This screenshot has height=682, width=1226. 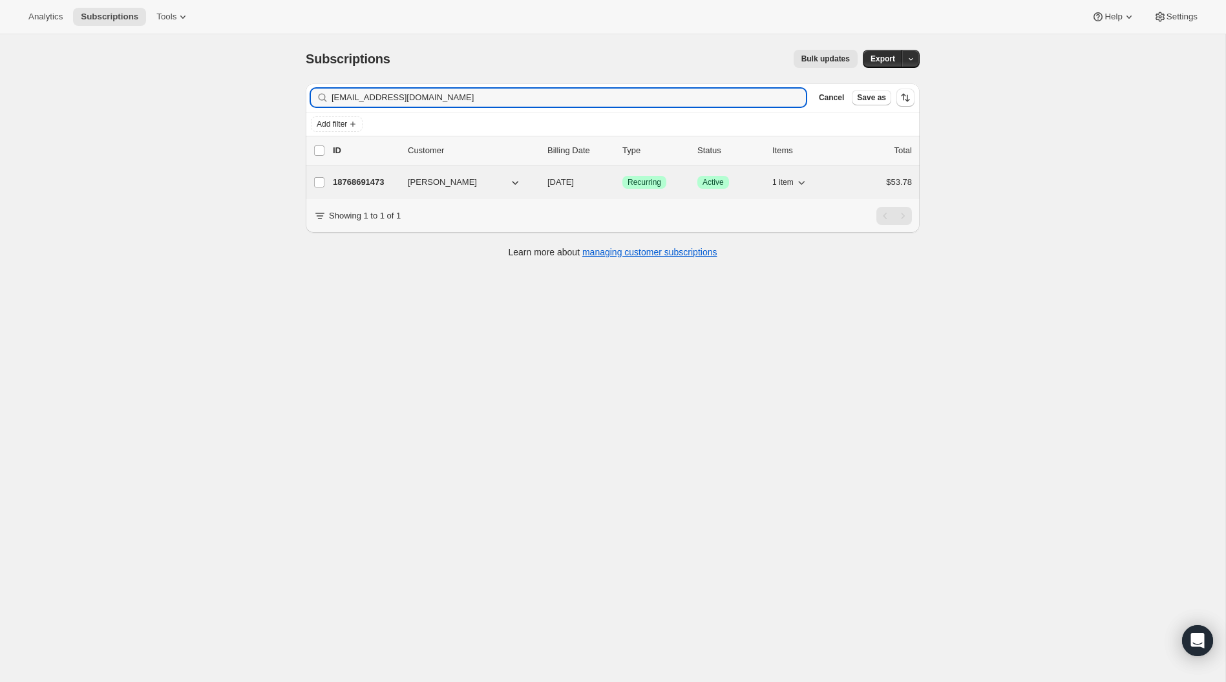 I want to click on span: Settings, so click(x=1182, y=17).